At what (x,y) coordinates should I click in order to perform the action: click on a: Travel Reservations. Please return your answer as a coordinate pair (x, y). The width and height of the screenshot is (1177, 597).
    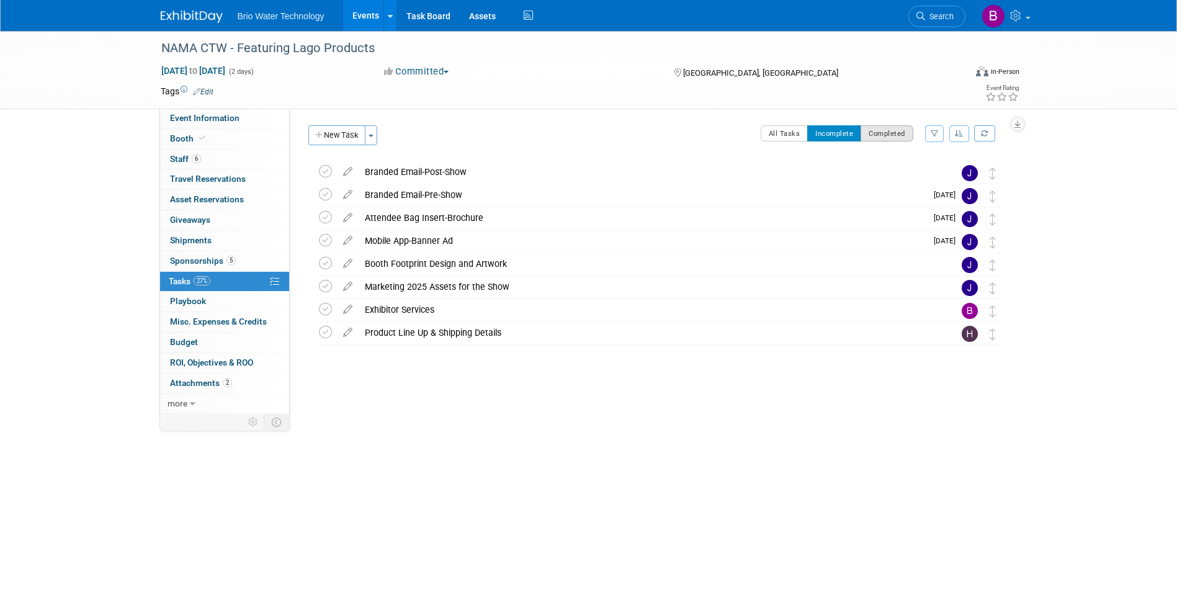
    Looking at the image, I should click on (225, 179).